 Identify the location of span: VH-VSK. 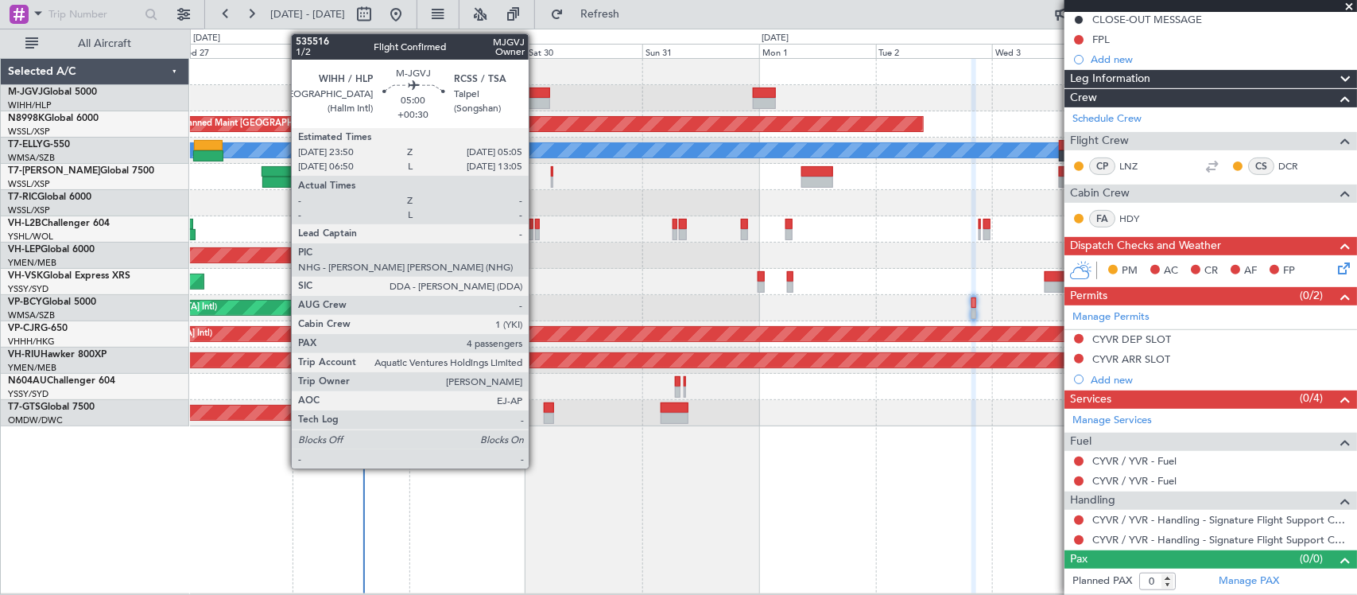
(25, 276).